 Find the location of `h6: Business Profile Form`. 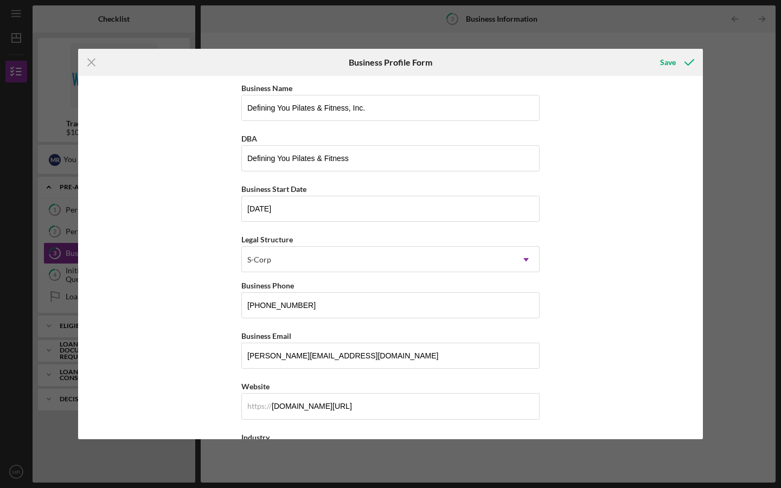

h6: Business Profile Form is located at coordinates (390, 62).